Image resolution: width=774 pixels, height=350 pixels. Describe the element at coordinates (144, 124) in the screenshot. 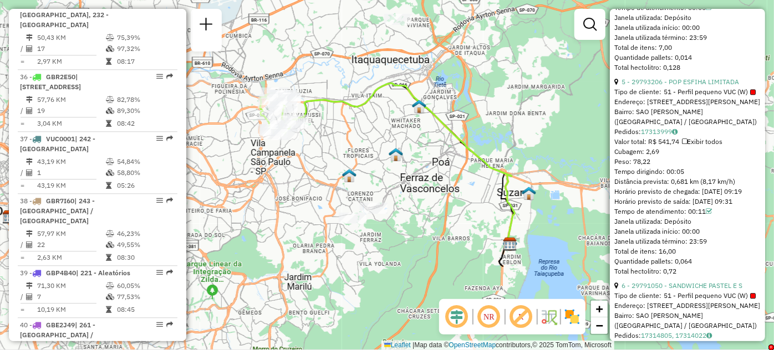

I see `td: 08:42` at that location.